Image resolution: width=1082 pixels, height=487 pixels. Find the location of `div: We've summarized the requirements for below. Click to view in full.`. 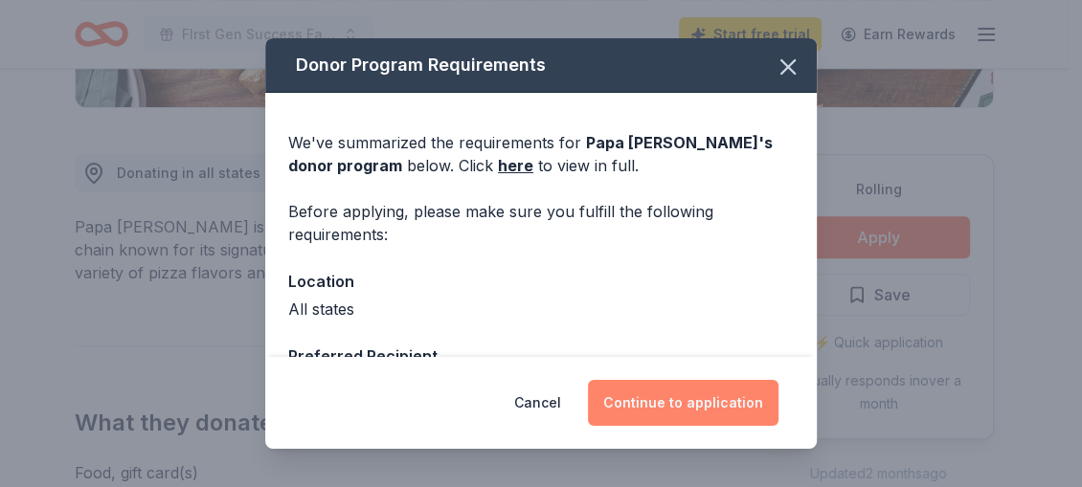

div: We've summarized the requirements for below. Click to view in full. is located at coordinates (541, 154).